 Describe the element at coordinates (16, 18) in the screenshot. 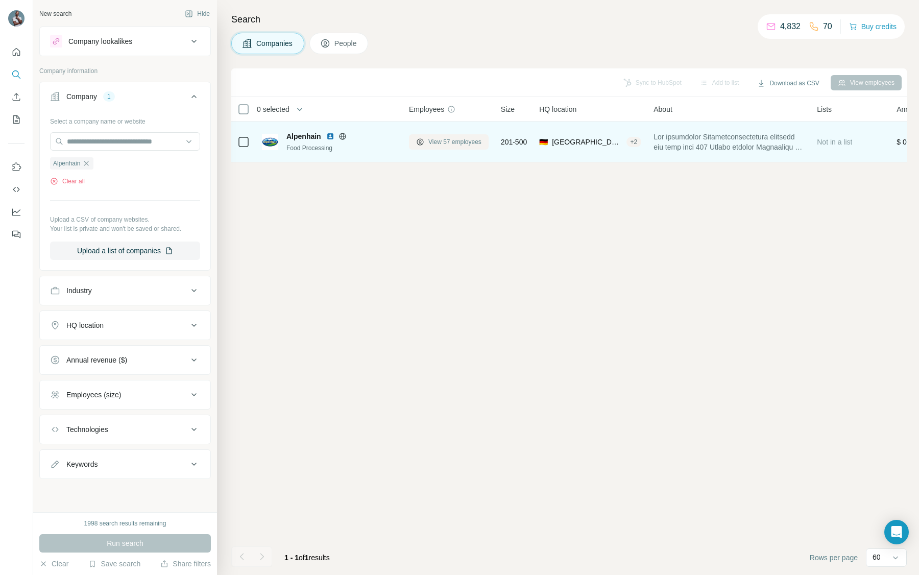

I see `img: Avatar` at that location.